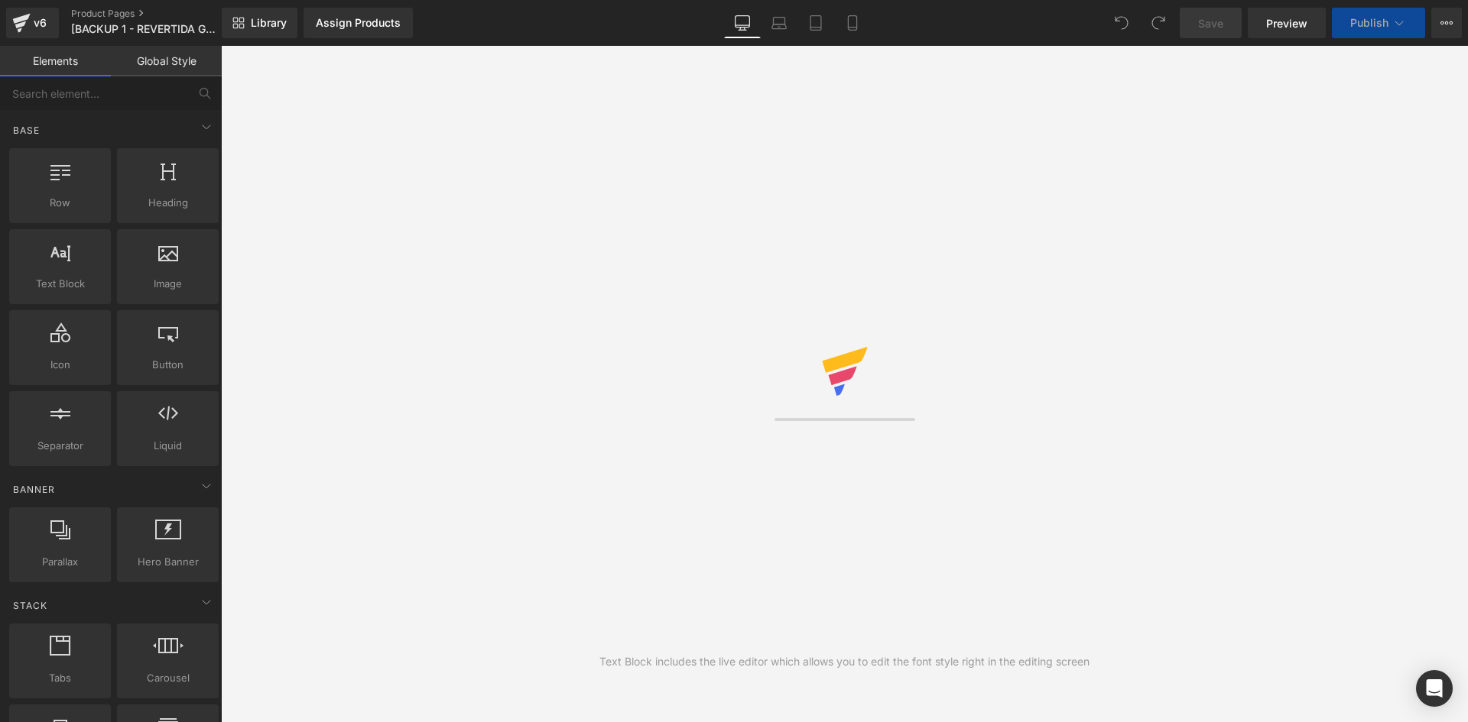  I want to click on span: Heading, so click(167, 203).